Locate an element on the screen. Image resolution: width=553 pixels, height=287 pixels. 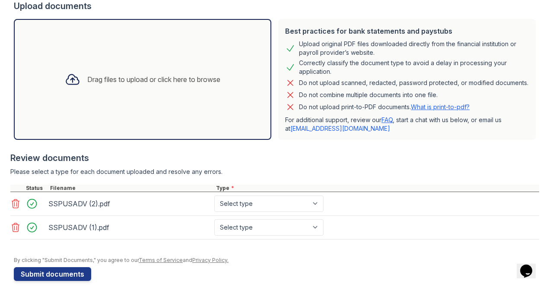
div: SSPUSADV (2).pdf is located at coordinates (130, 204).